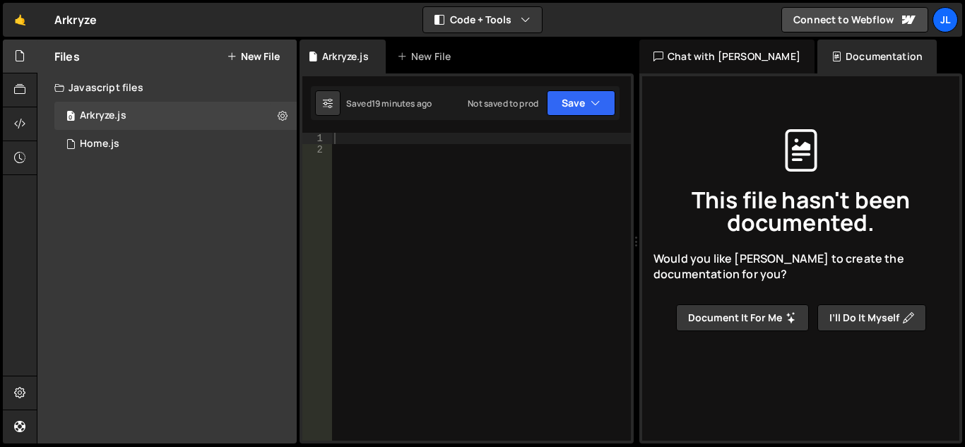 The height and width of the screenshot is (447, 965). I want to click on button: New File, so click(253, 57).